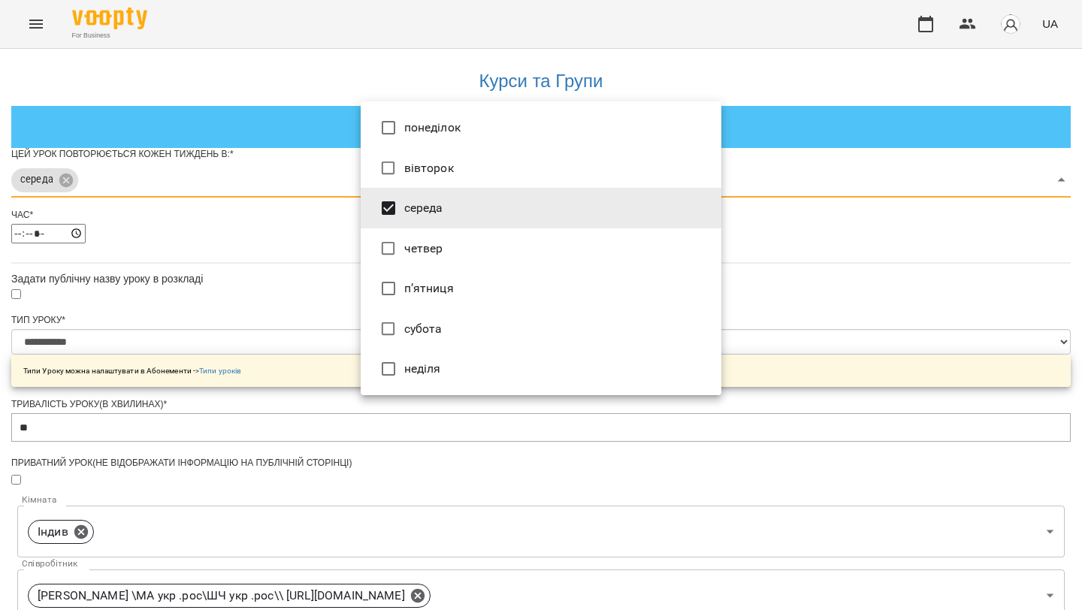 The width and height of the screenshot is (1082, 610). What do you see at coordinates (541, 168) in the screenshot?
I see `li: вівторок` at bounding box center [541, 168].